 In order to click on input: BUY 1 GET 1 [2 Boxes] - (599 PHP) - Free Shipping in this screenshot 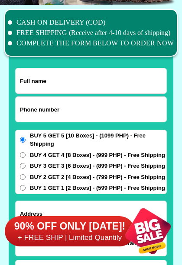, I will do `click(22, 188)`.